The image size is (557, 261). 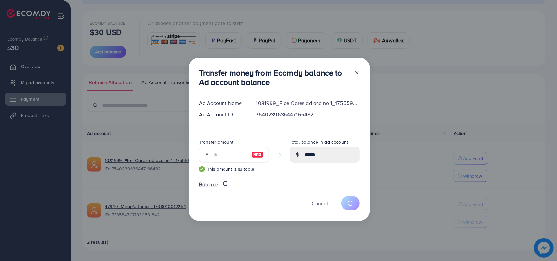 What do you see at coordinates (216, 142) in the screenshot?
I see `label: Transfer amount` at bounding box center [216, 142].